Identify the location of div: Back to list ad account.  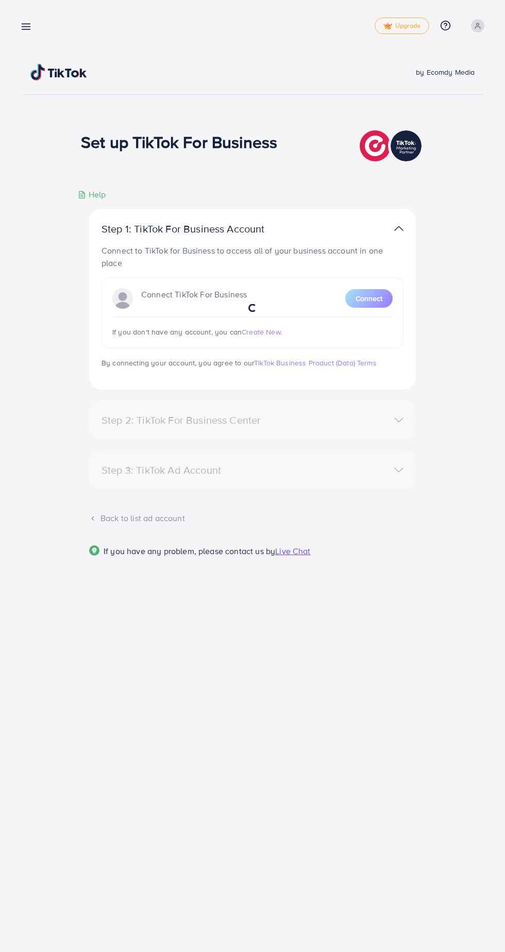
(252, 518).